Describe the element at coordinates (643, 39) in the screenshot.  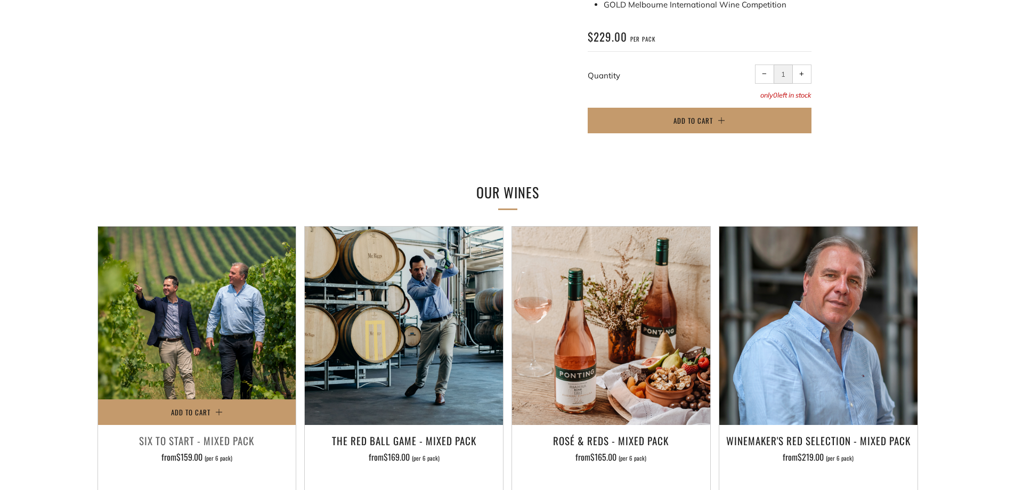
I see `span: per pack` at that location.